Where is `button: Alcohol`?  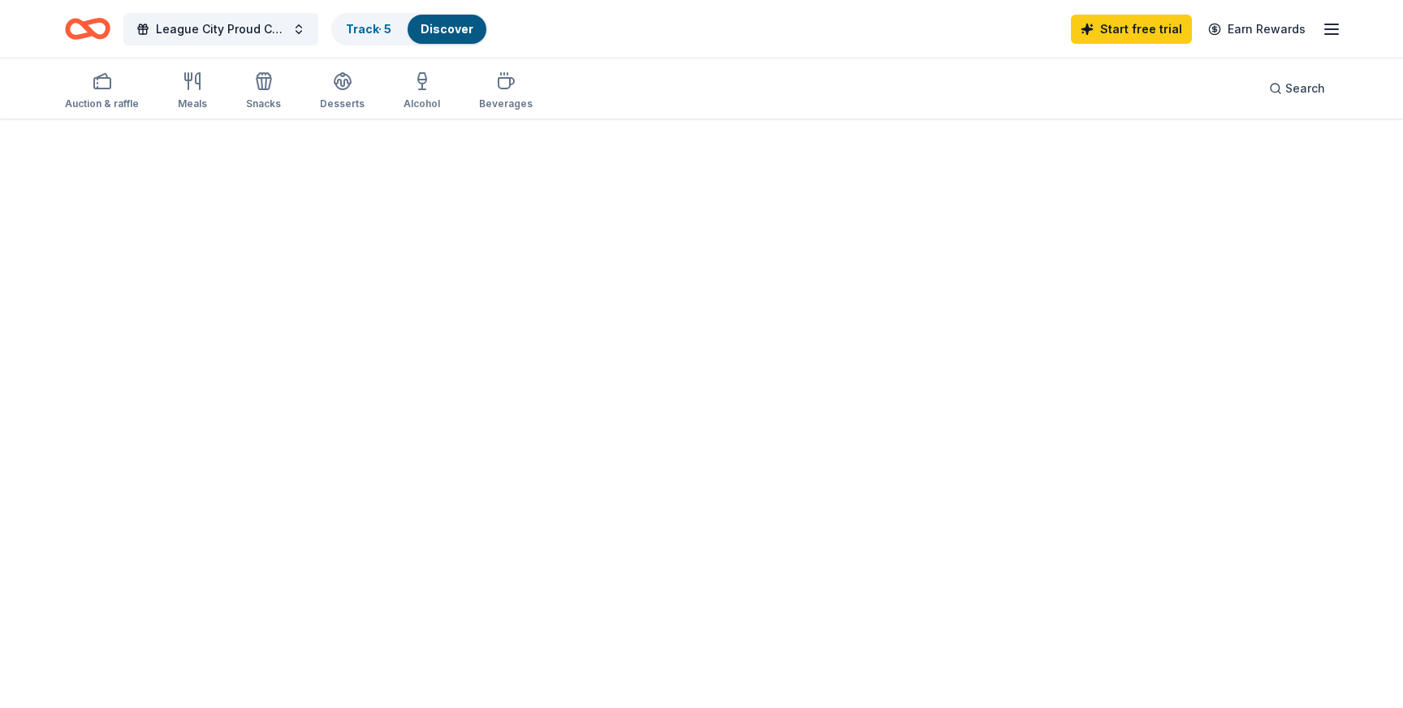
button: Alcohol is located at coordinates (421, 92).